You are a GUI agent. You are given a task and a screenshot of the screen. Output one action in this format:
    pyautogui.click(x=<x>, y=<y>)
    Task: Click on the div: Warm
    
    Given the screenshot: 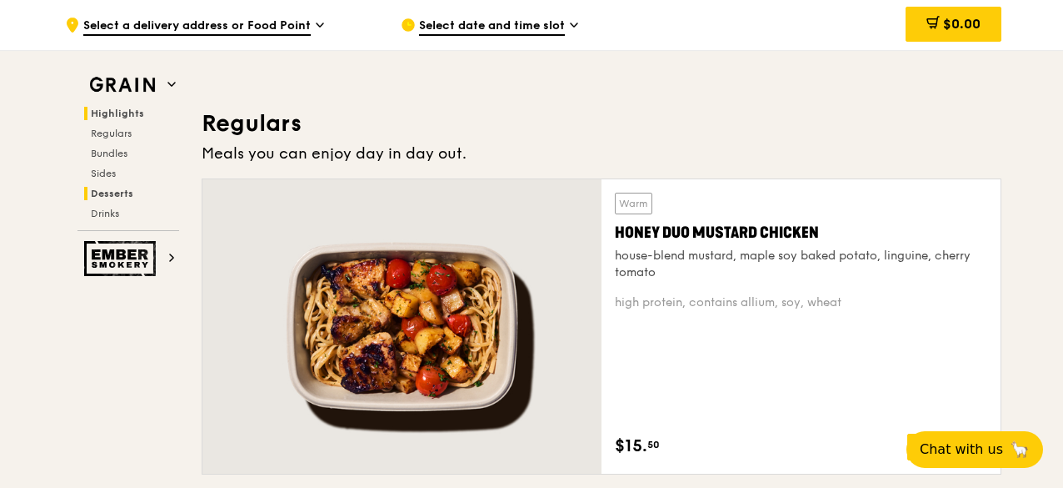 What is the action you would take?
    pyautogui.click(x=633, y=203)
    